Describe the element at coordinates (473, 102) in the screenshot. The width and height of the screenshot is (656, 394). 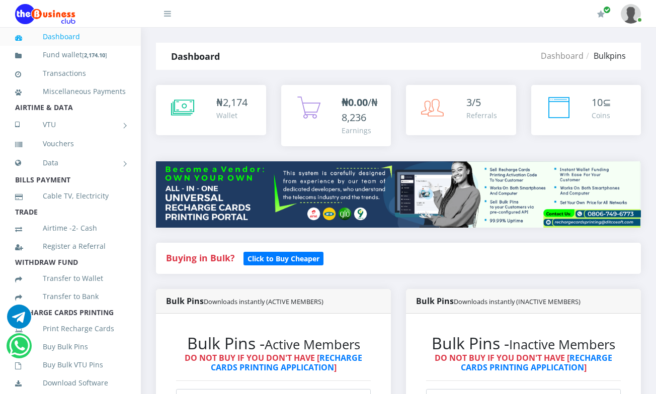
I see `span: 3/5` at that location.